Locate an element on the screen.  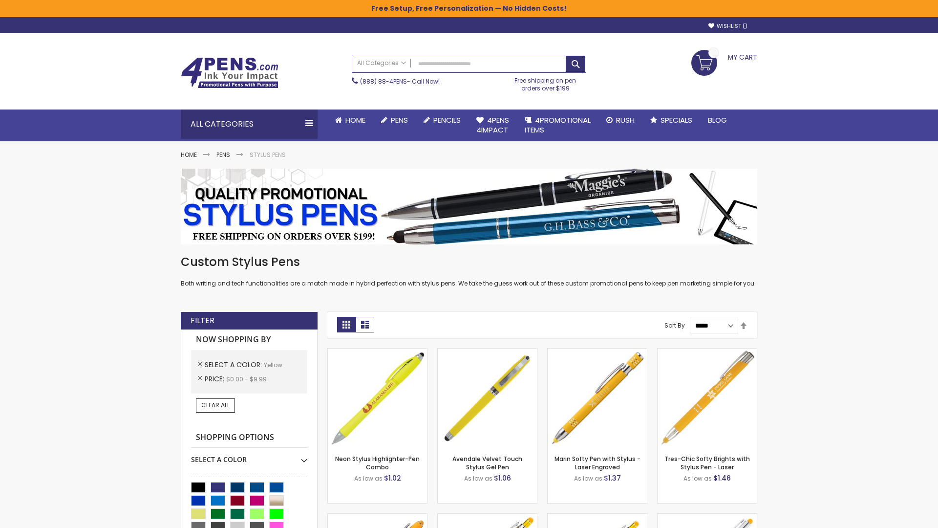
a: Avendale Velvet Touch Stylus Gel Pen-Yellow is located at coordinates (487, 352).